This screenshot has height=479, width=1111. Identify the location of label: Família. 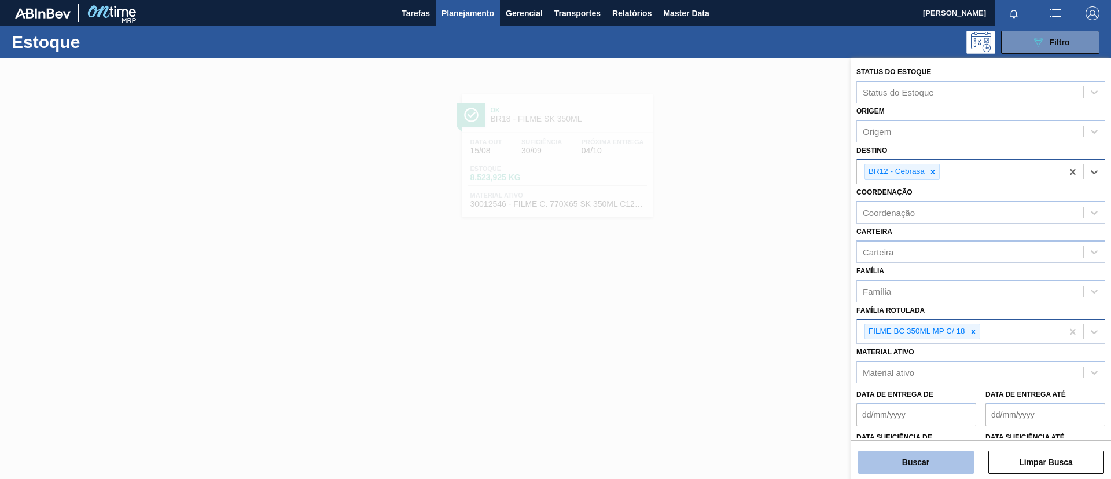
(870, 271).